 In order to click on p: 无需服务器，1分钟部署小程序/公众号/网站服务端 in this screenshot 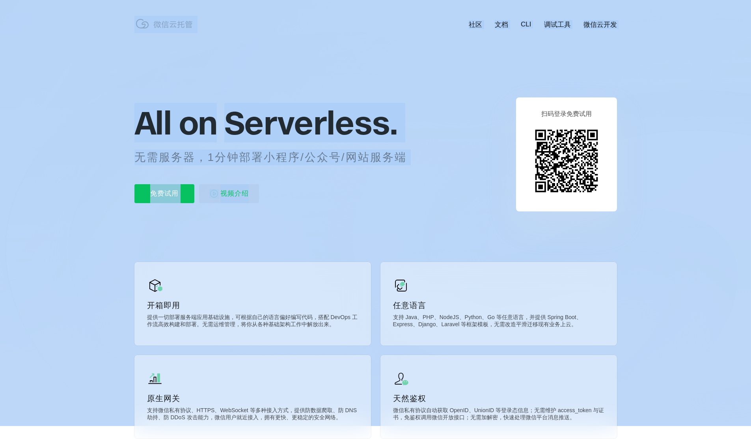, I will do `click(278, 157)`.